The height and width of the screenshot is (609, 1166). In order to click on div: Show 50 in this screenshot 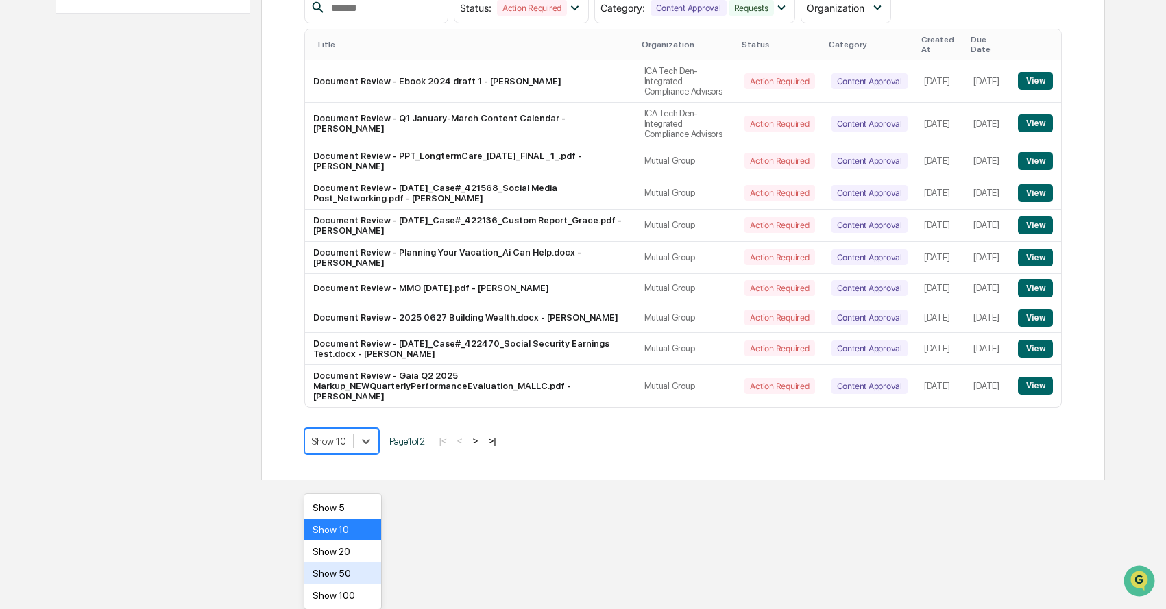, I will do `click(343, 574)`.